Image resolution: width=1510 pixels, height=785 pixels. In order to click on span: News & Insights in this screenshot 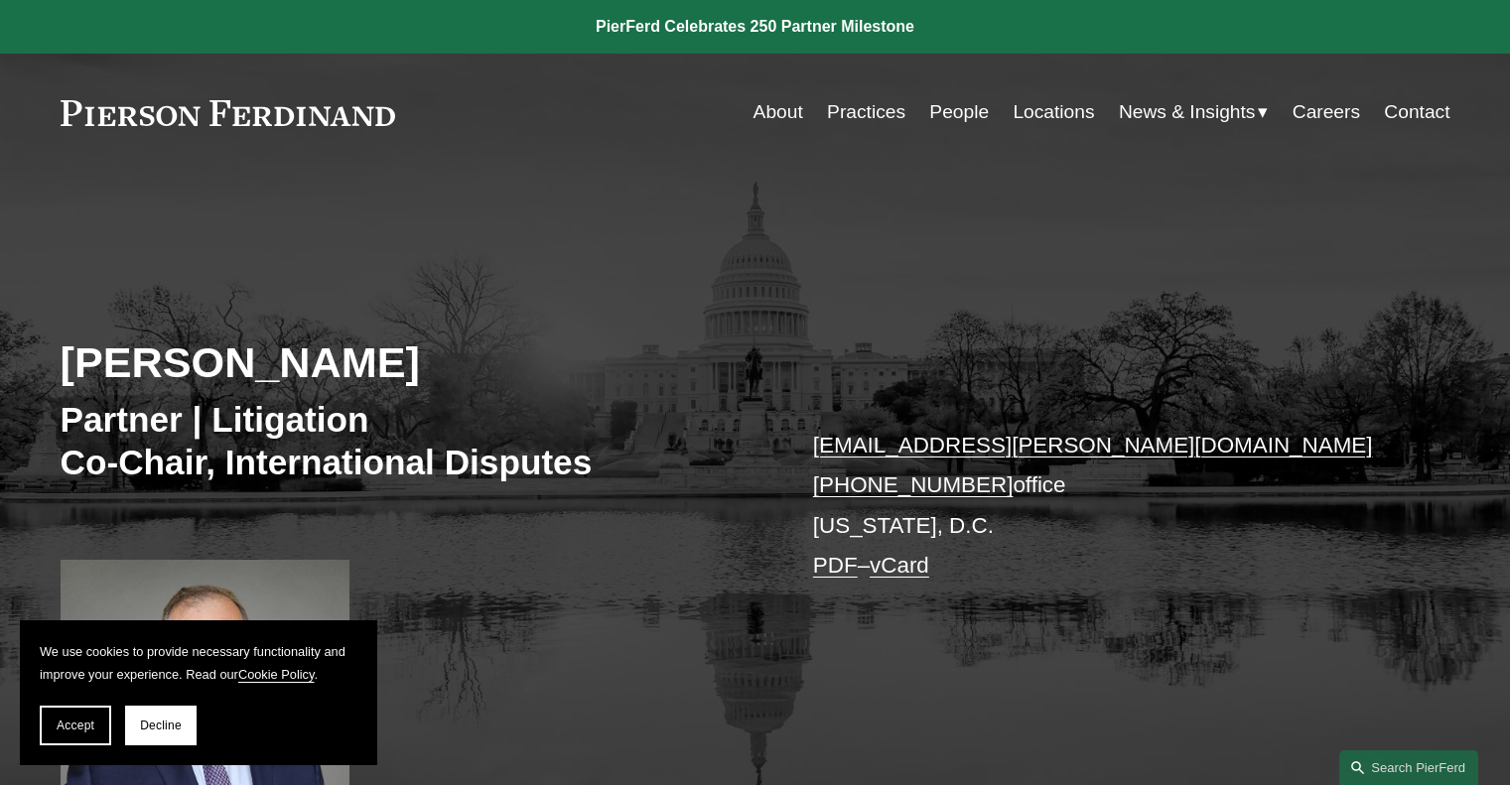, I will do `click(1188, 112)`.